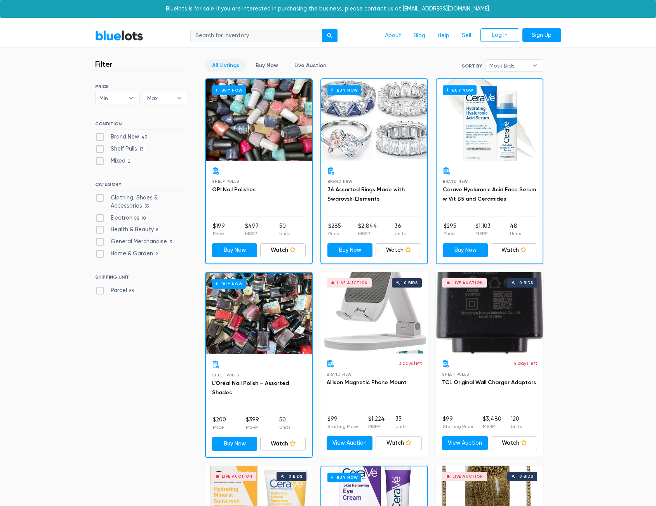  What do you see at coordinates (120, 149) in the screenshot?
I see `label: Shelf Pulls` at bounding box center [120, 149].